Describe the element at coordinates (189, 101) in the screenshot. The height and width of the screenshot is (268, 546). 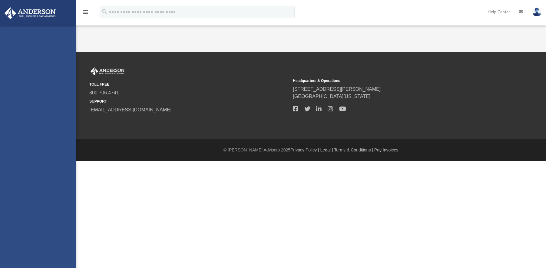
I see `small: SUPPORT` at that location.